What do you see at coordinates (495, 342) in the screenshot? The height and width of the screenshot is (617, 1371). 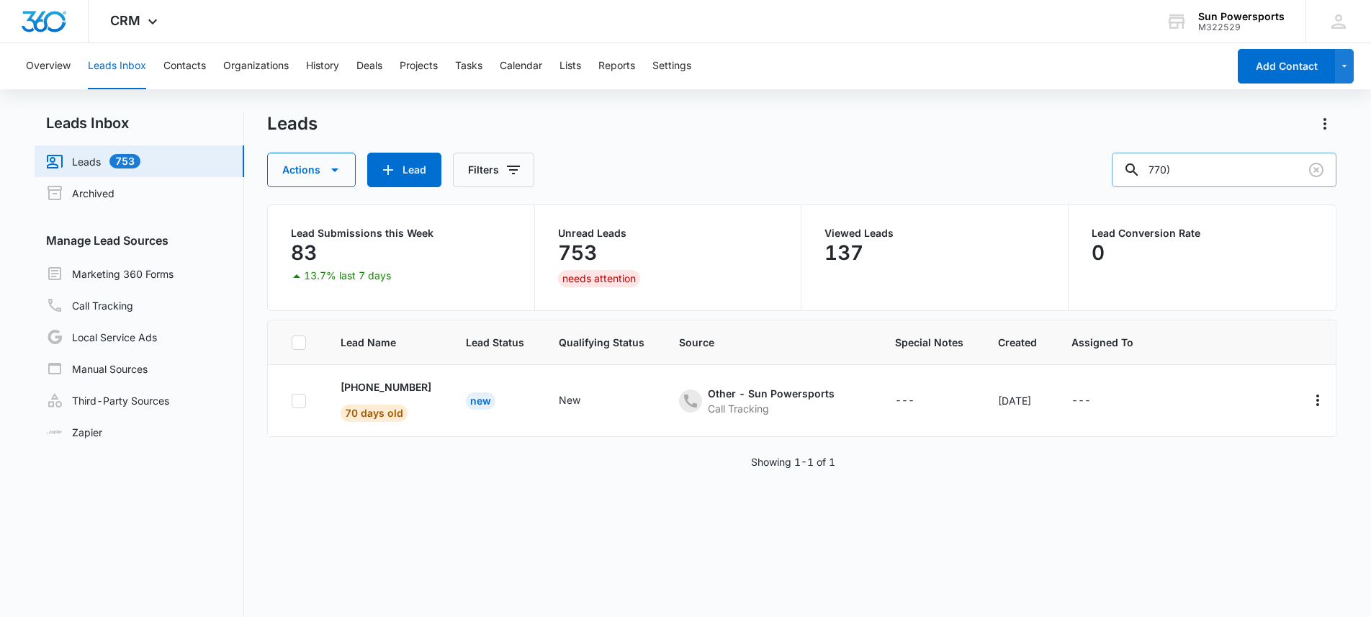 I see `span: Lead Status` at bounding box center [495, 342].